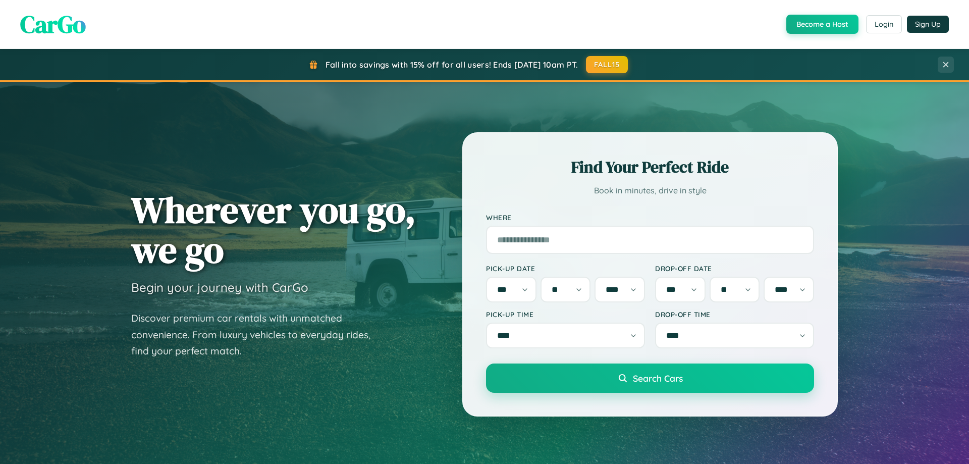  What do you see at coordinates (927, 24) in the screenshot?
I see `button: Sign Up` at bounding box center [927, 24].